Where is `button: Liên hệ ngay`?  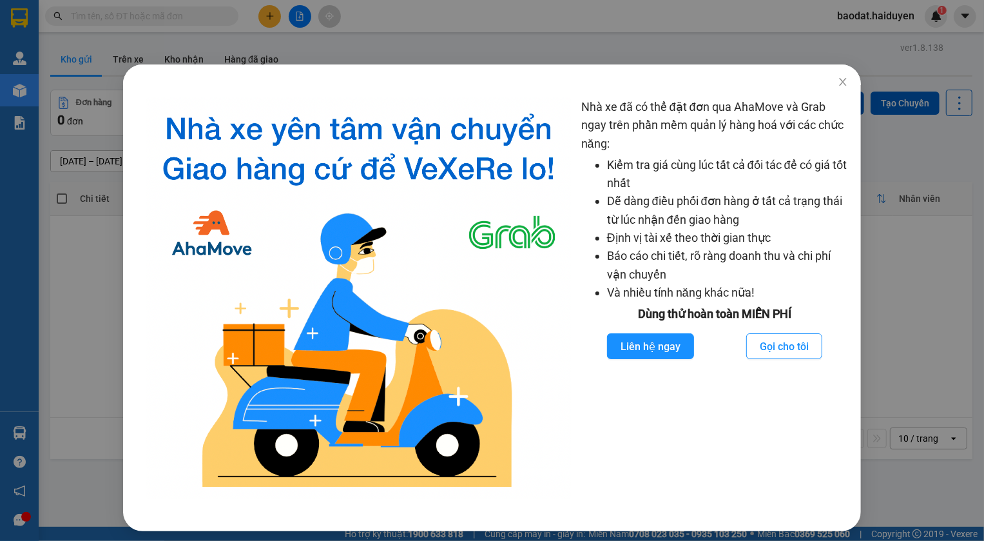
button: Liên hệ ngay is located at coordinates (650, 346).